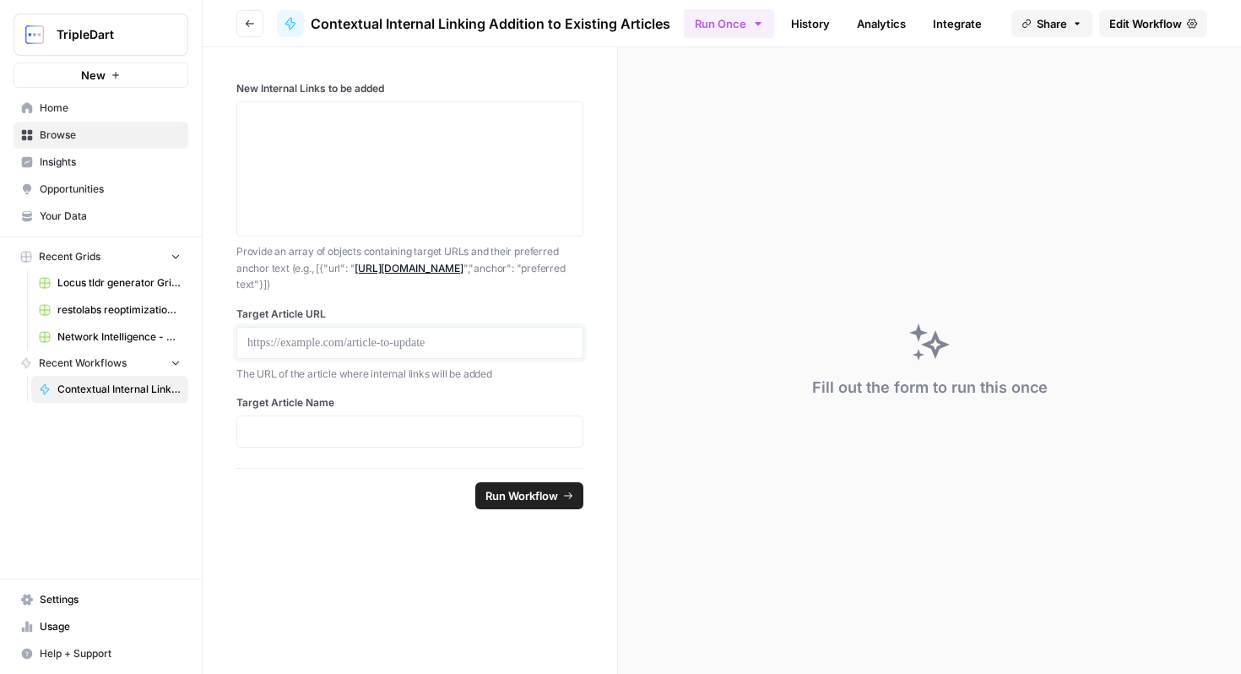  Describe the element at coordinates (100, 363) in the screenshot. I see `button: Recent Workflows` at that location.